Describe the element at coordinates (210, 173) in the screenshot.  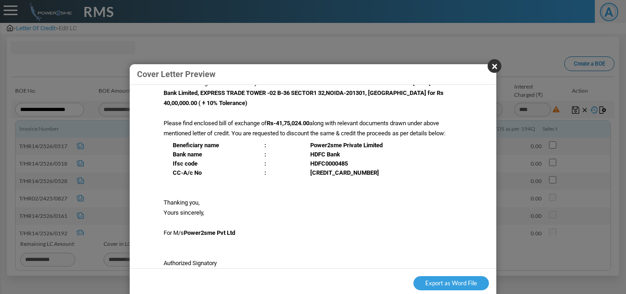
I see `td: CC-A/c No` at that location.